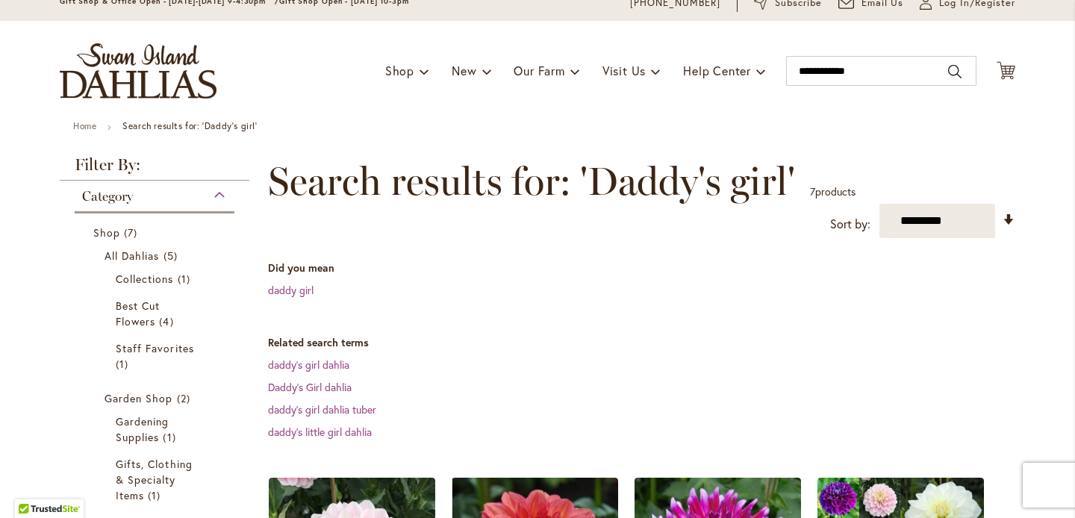 Image resolution: width=1075 pixels, height=518 pixels. What do you see at coordinates (190, 125) in the screenshot?
I see `strong: Search results for: 'Daddy's girl'` at bounding box center [190, 125].